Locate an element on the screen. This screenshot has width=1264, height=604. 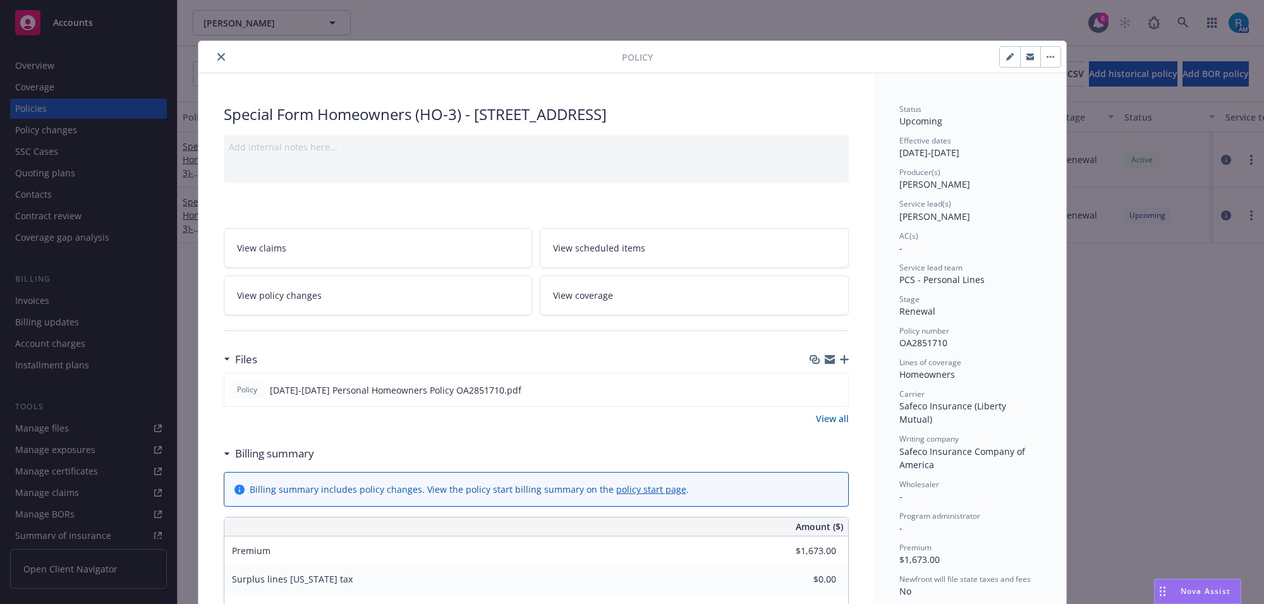
span: PCS - Personal Lines is located at coordinates (941, 279).